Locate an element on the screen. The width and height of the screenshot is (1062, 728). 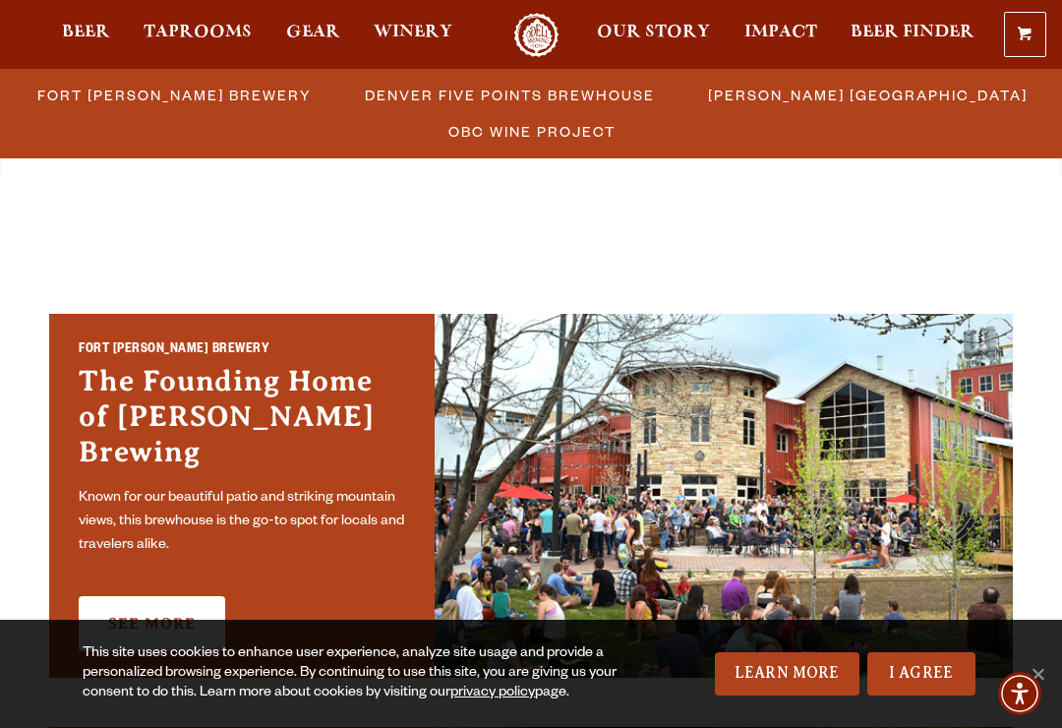
img: Fort Collins Brewery & Taproom' is located at coordinates (724, 496).